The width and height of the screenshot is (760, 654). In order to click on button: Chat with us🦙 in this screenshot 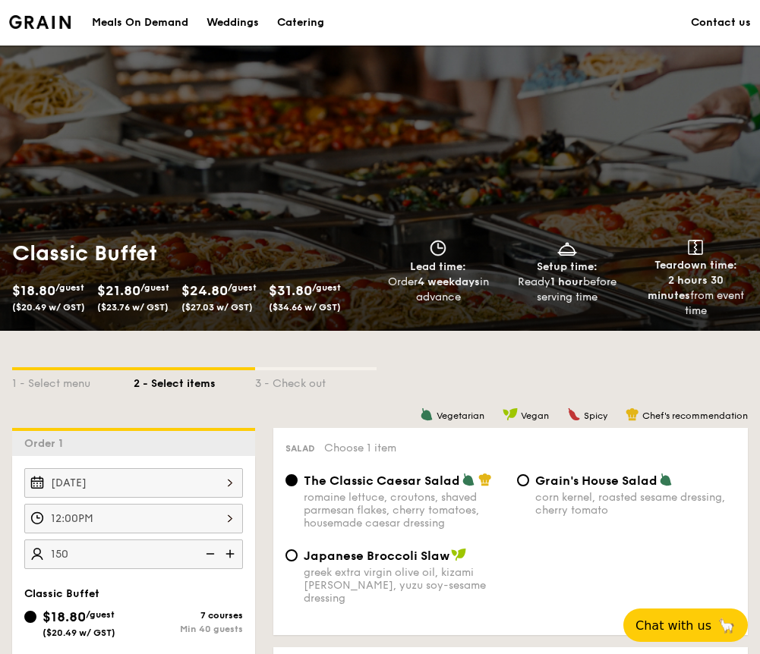, I will do `click(685, 625)`.